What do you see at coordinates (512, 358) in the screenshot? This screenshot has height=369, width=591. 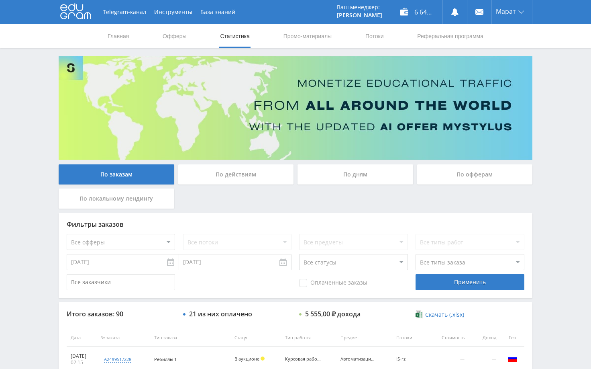 I see `img: rus.png` at bounding box center [512, 358].